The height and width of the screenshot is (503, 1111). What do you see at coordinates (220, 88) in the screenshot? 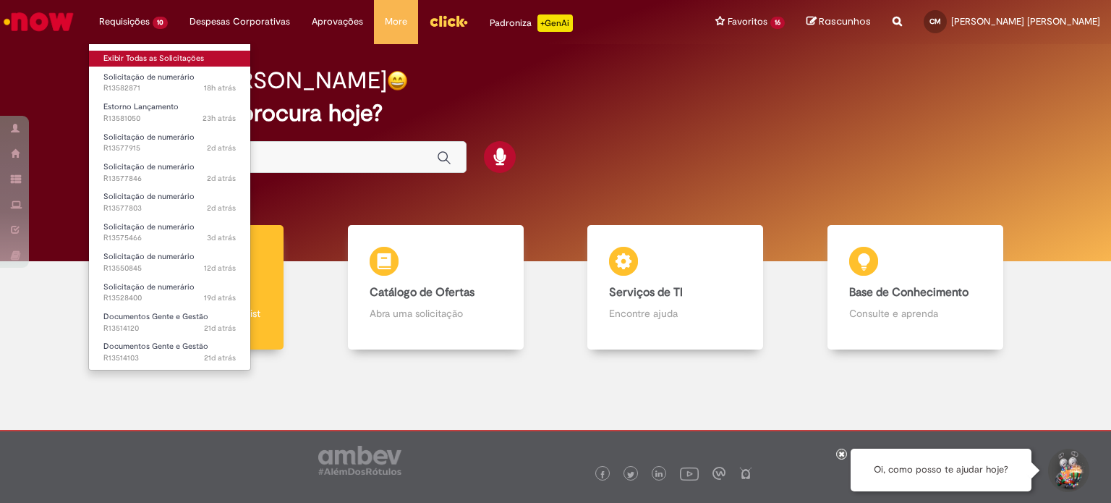
I see `span: 18h atrás` at bounding box center [220, 88].